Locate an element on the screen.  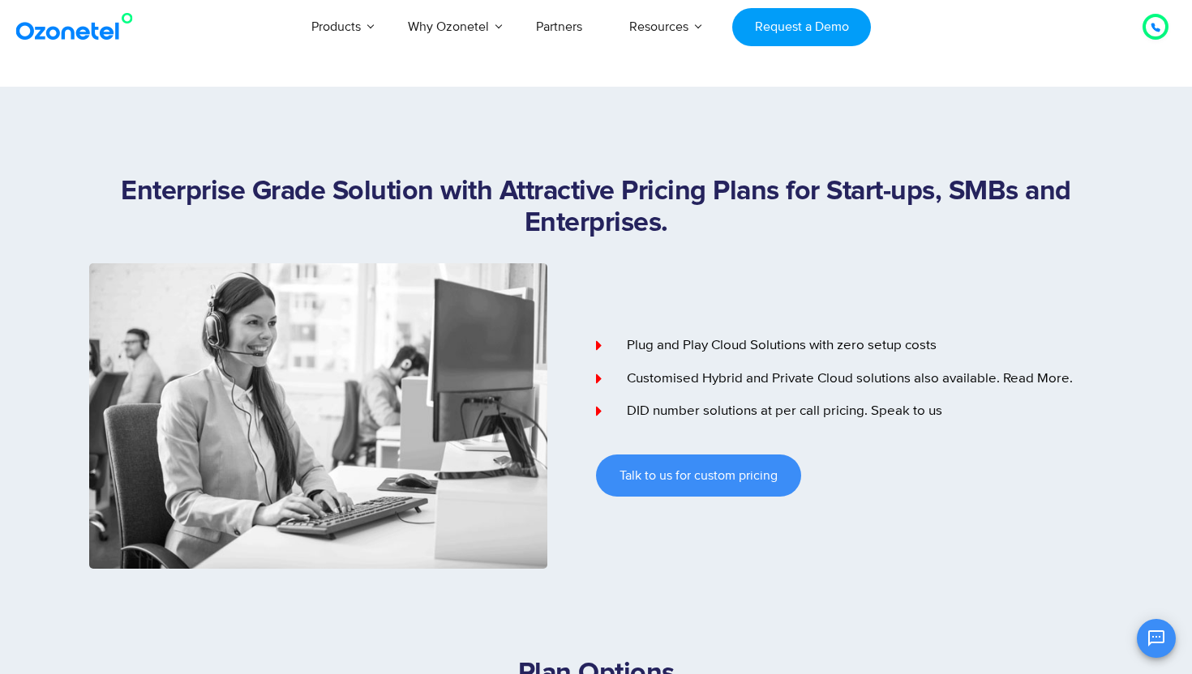
a: Customised Hybrid and Private Cloud solutions also available. Read More. is located at coordinates (849, 379).